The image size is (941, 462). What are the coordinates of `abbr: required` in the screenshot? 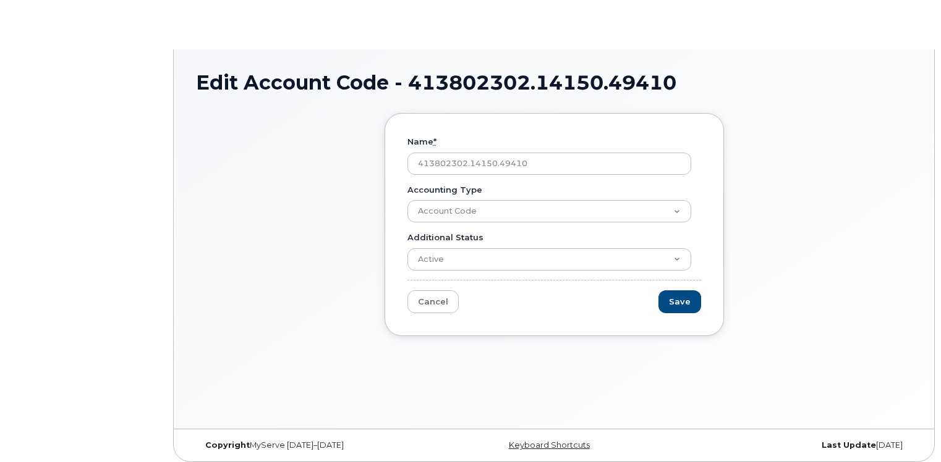 It's located at (435, 142).